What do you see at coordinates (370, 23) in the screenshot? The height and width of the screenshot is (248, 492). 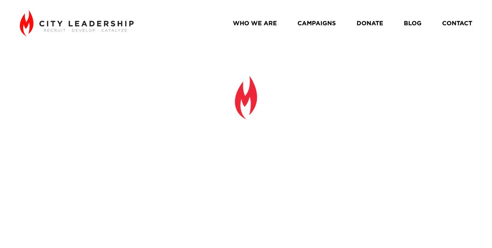 I see `a: DONATE` at bounding box center [370, 23].